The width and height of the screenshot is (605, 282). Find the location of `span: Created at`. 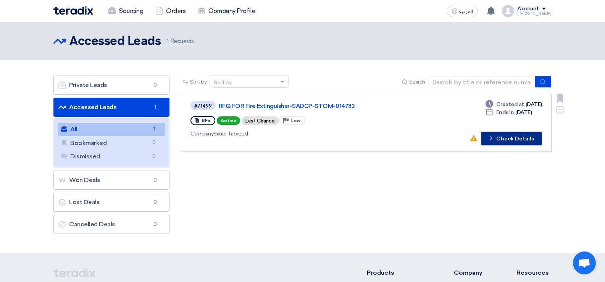

span: Created at is located at coordinates (510, 104).